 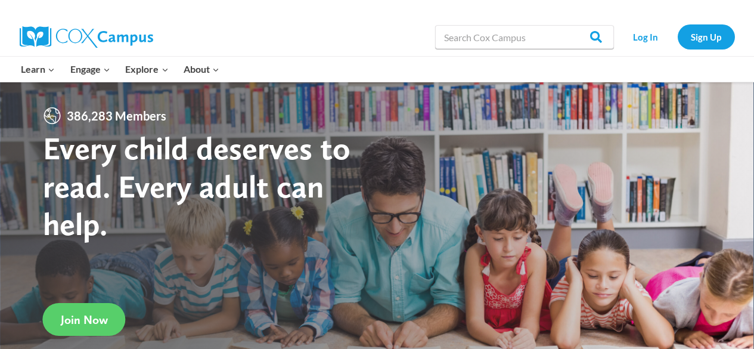 What do you see at coordinates (646, 36) in the screenshot?
I see `a: Log In` at bounding box center [646, 36].